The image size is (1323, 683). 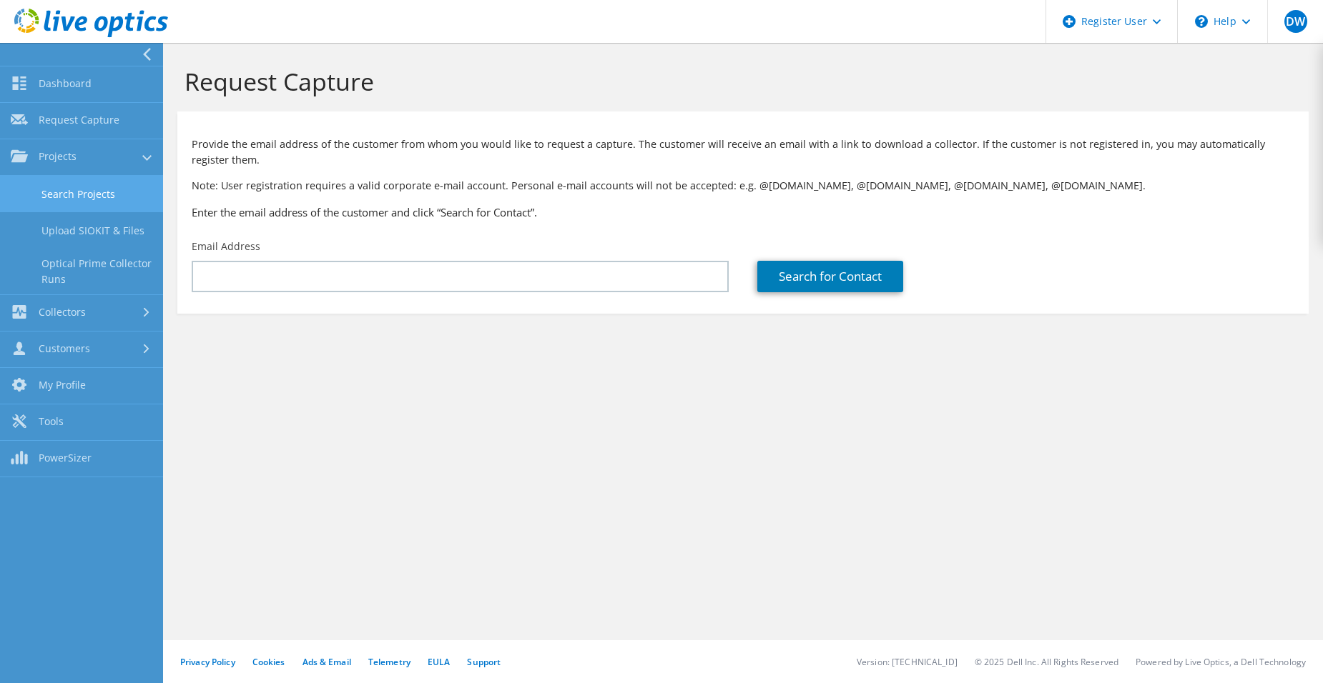 What do you see at coordinates (207, 662) in the screenshot?
I see `a: Privacy Policy` at bounding box center [207, 662].